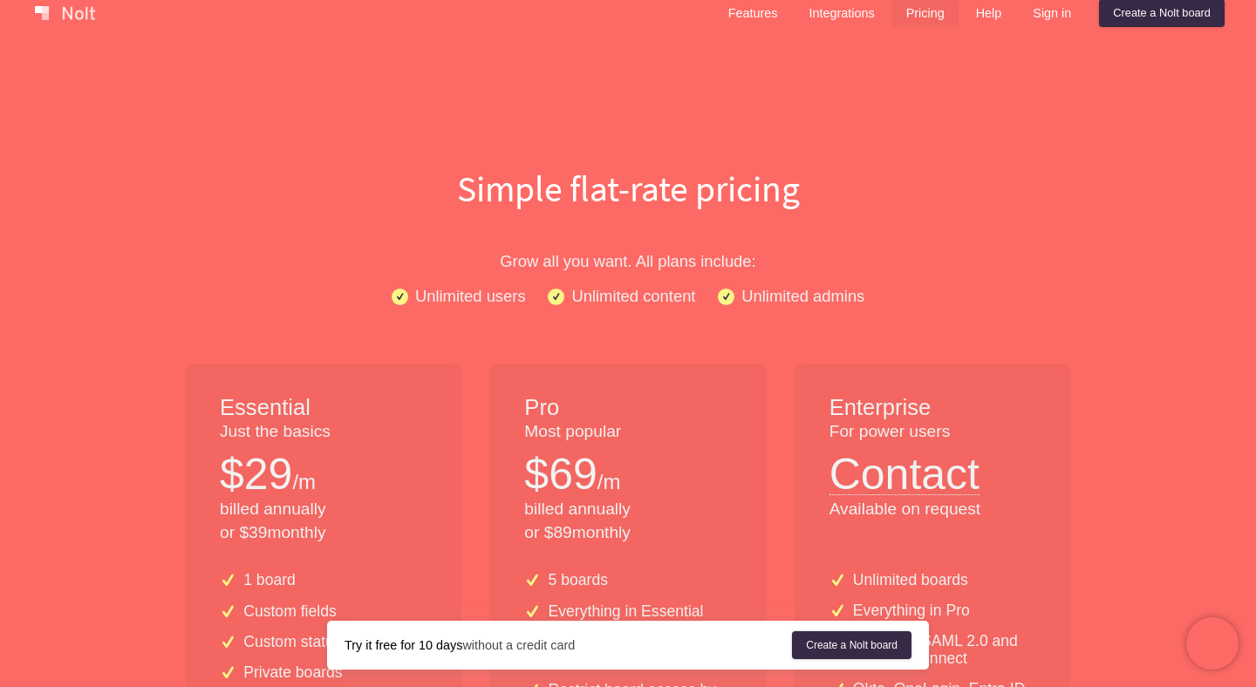 Image resolution: width=1256 pixels, height=687 pixels. I want to click on p: Custom fields, so click(290, 611).